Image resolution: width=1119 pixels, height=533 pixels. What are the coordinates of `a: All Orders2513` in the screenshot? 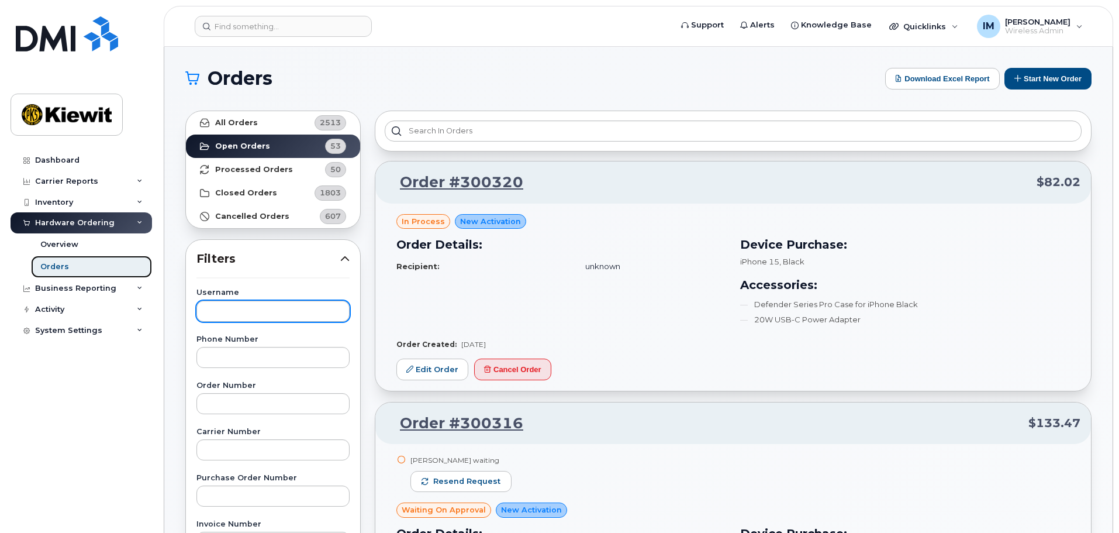 It's located at (273, 123).